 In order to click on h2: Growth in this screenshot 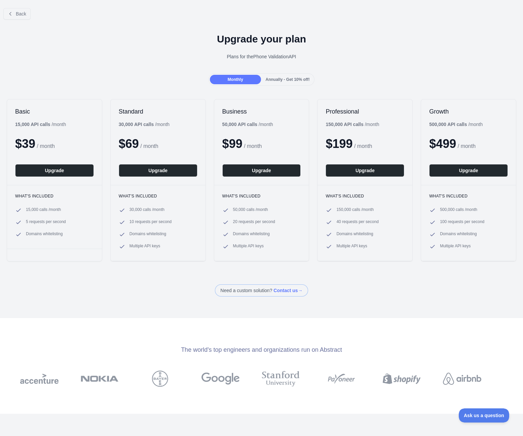, I will do `click(469, 111)`.